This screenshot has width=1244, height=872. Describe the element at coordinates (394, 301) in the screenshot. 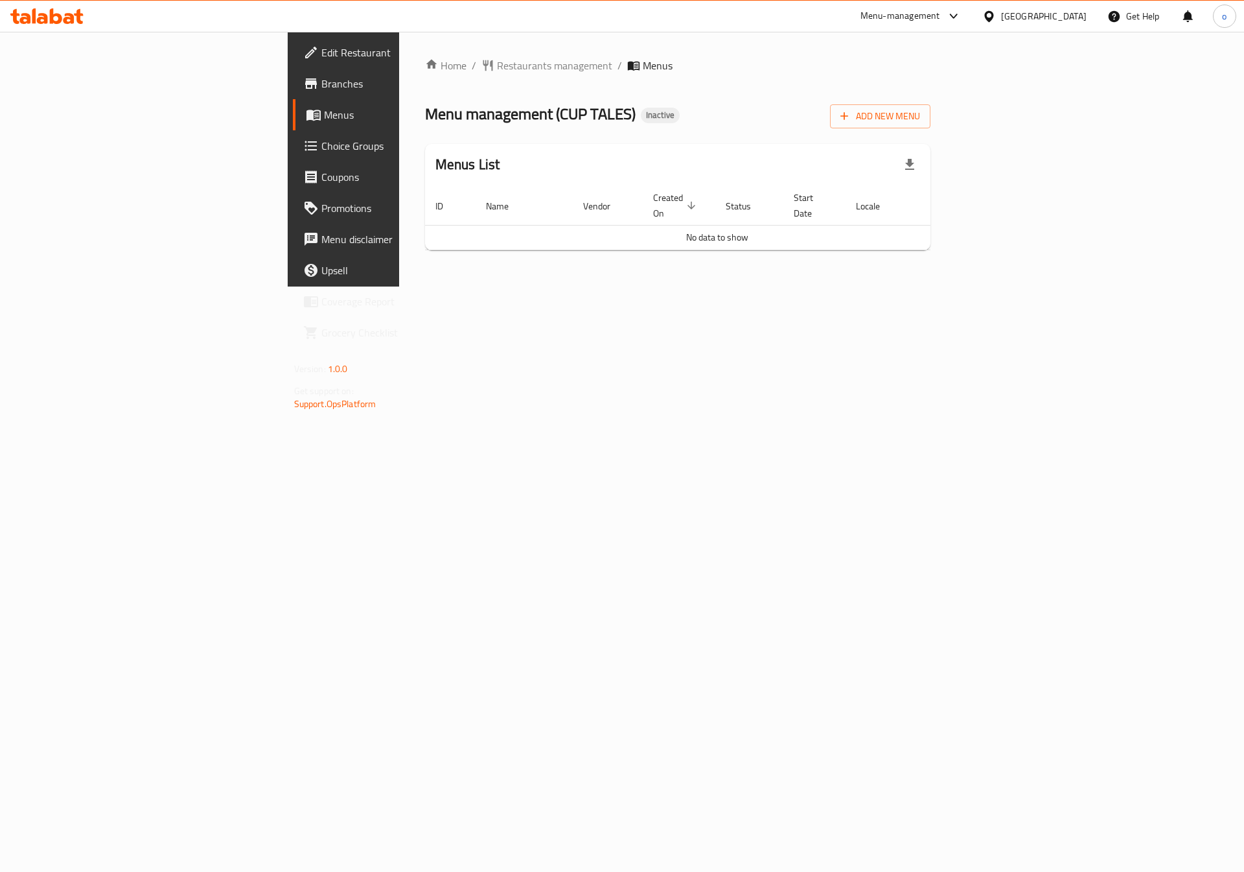

I see `a: Coverage Report` at that location.